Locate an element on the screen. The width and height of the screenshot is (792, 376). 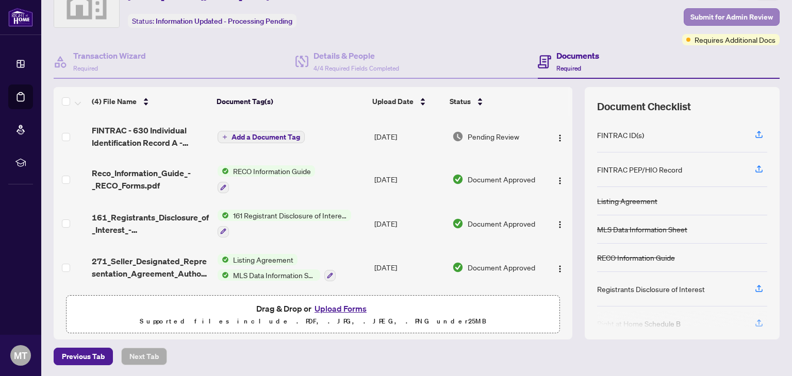
th: Document Tag(s) is located at coordinates (290, 102).